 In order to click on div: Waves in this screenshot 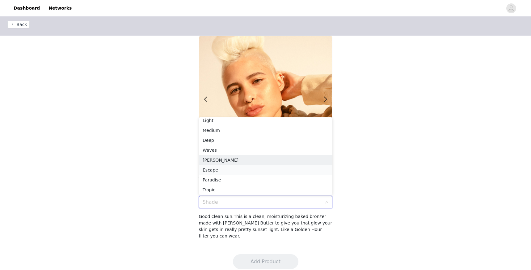, I will do `click(266, 150)`.